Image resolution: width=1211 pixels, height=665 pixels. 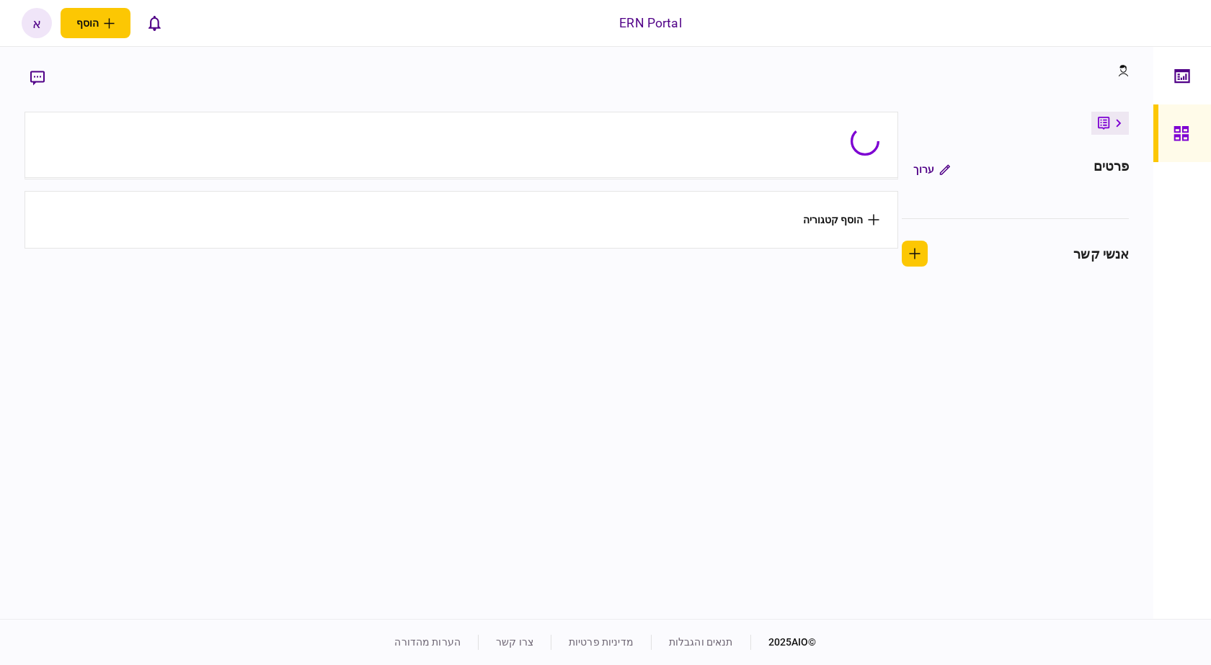 I want to click on div: אנשי קשר, so click(x=1101, y=254).